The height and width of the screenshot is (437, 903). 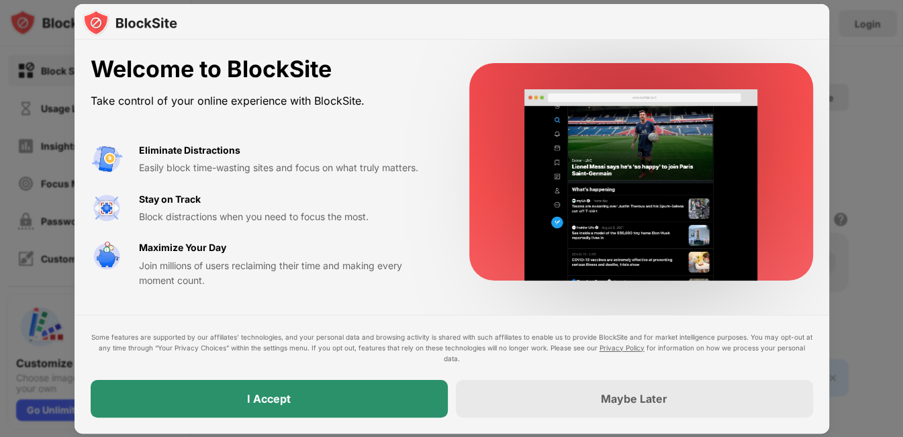 What do you see at coordinates (107, 208) in the screenshot?
I see `img: value-focus.svg` at bounding box center [107, 208].